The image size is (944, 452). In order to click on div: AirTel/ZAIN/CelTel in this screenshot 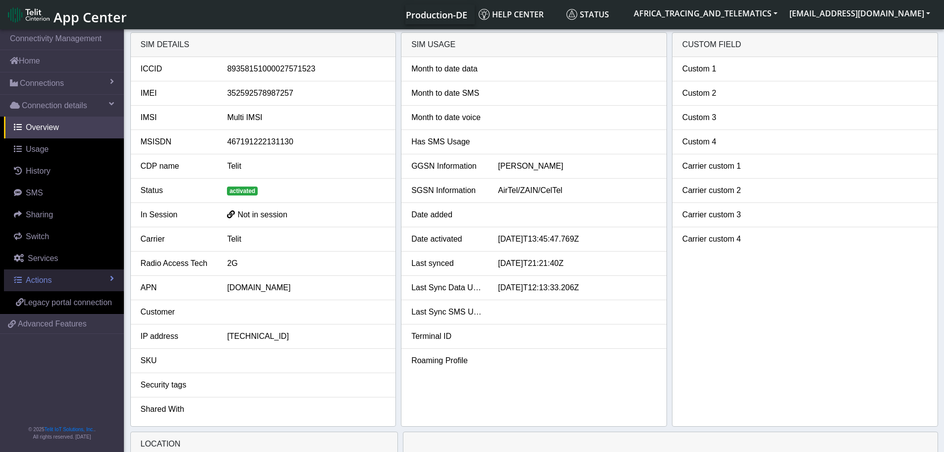, I will do `click(578, 190)`.